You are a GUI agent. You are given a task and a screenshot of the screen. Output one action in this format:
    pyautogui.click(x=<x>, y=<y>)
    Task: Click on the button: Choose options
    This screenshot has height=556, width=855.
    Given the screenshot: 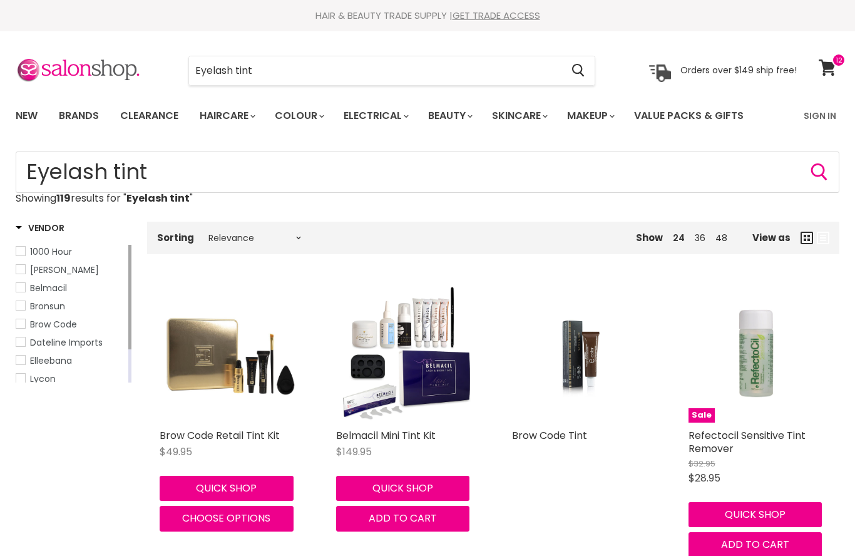 What is the action you would take?
    pyautogui.click(x=227, y=518)
    